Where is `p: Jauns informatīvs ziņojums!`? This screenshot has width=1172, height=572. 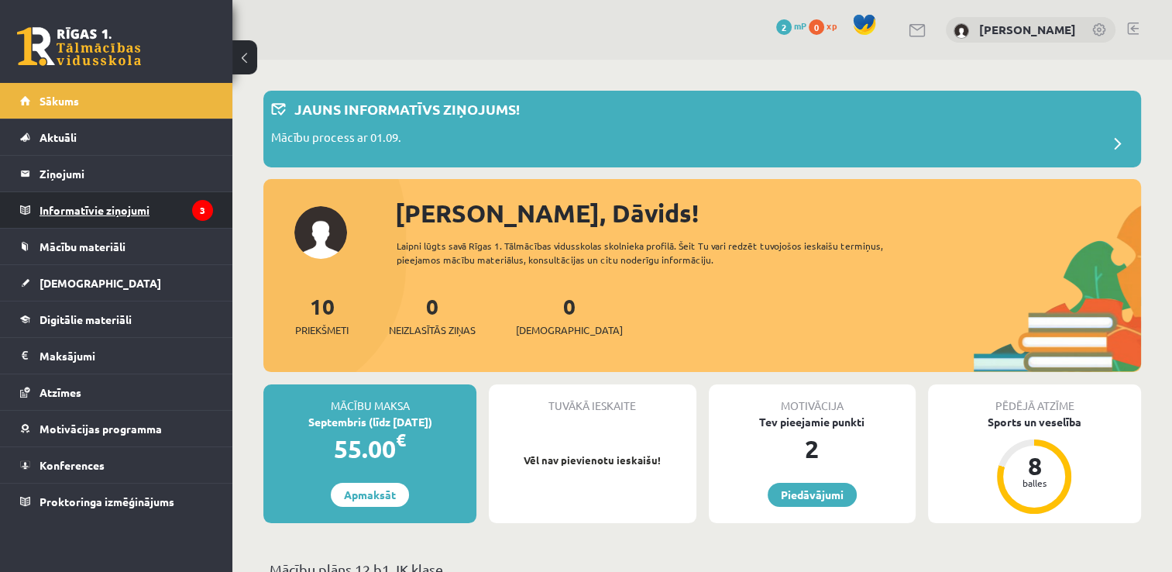
p: Jauns informatīvs ziņojums! is located at coordinates (407, 108).